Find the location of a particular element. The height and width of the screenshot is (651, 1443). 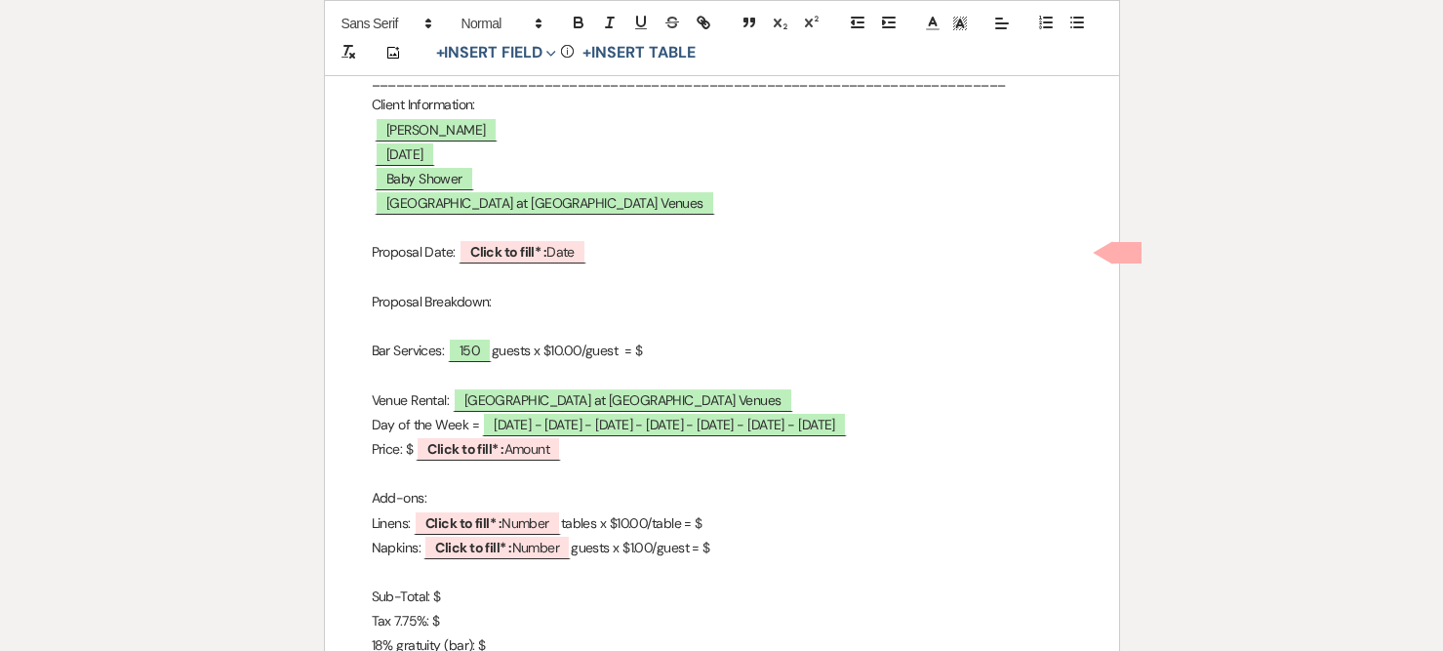

p: Napkins: guests x $1.00/guest = $ is located at coordinates (722, 547).